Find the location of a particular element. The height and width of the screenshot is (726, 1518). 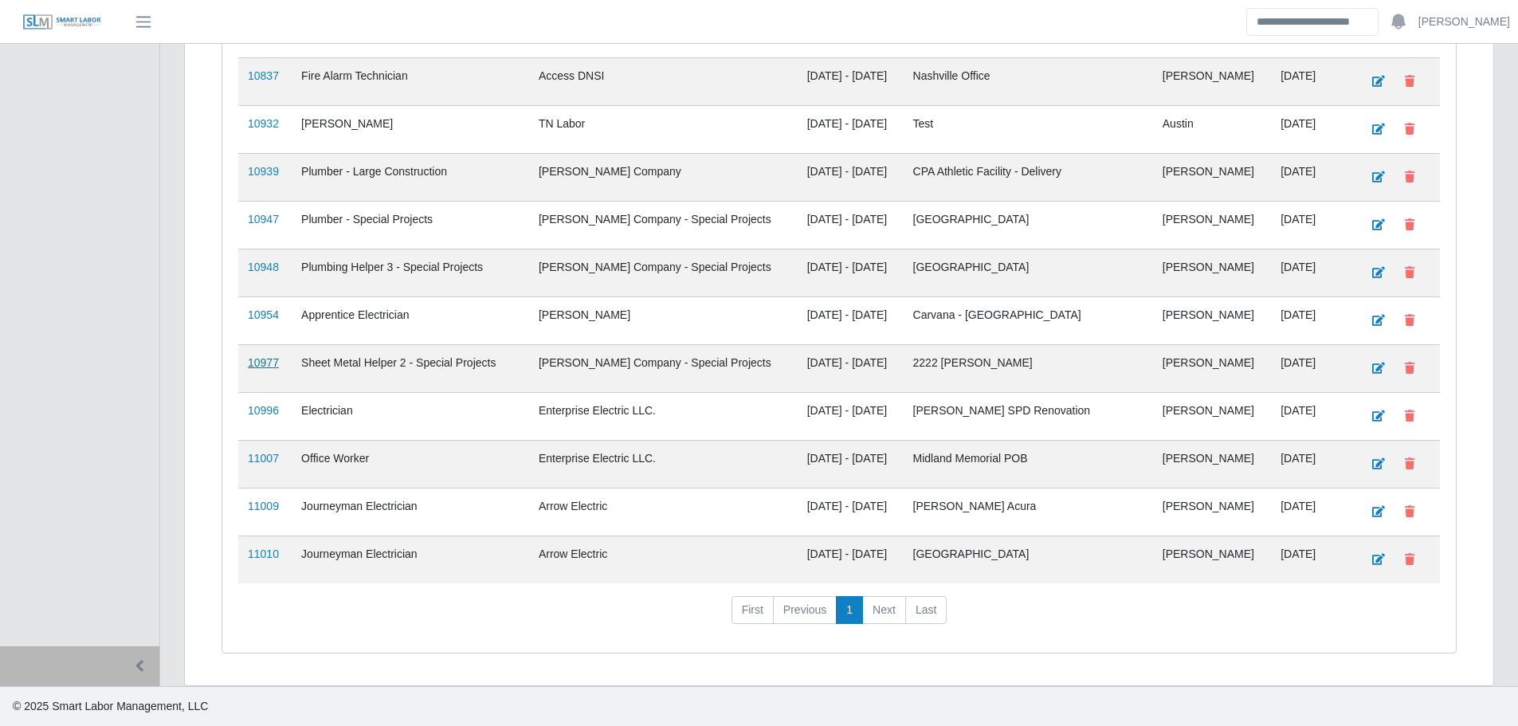

a: 11007 is located at coordinates (263, 458).